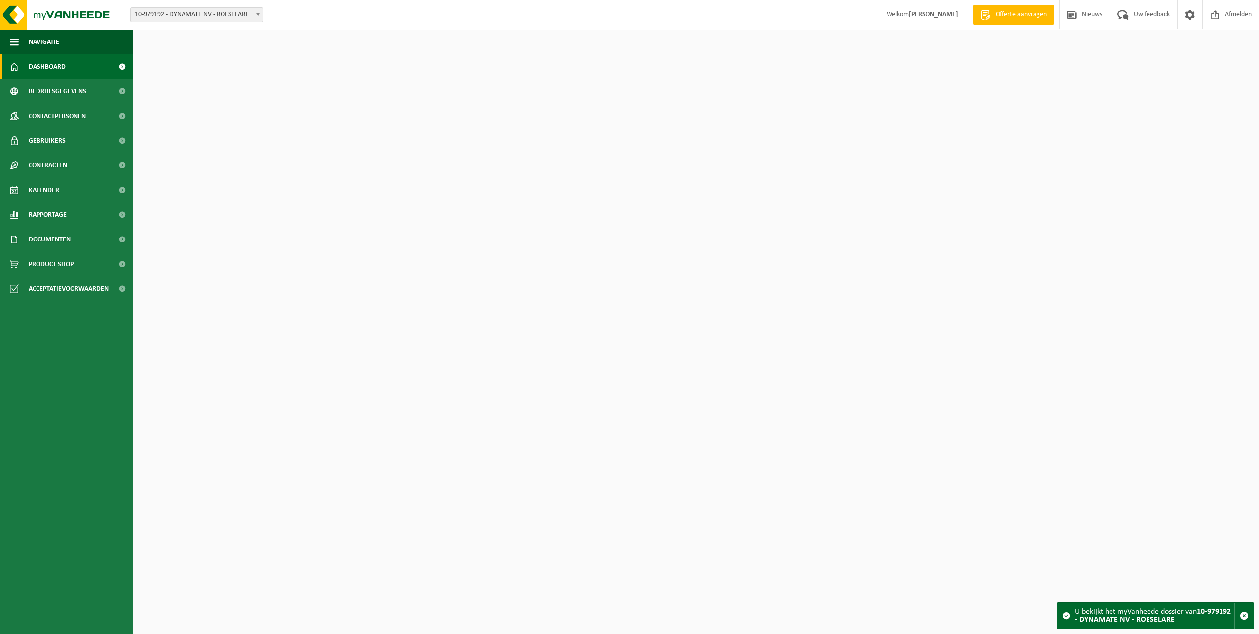 The image size is (1259, 634). I want to click on div: U bekijkt het myVanheede dossier van, so click(1155, 615).